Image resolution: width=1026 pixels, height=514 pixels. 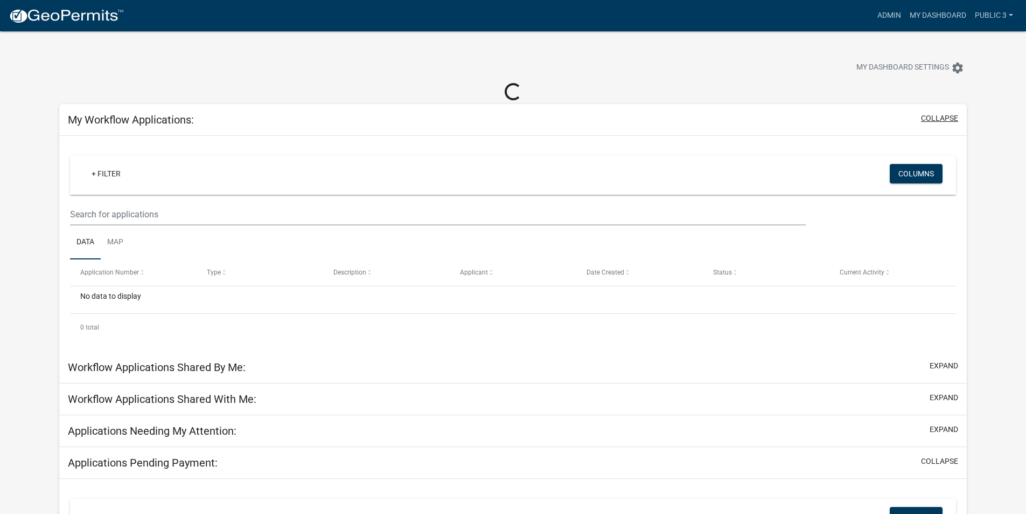 I want to click on datatable-header-cell: Application Number, so click(x=133, y=272).